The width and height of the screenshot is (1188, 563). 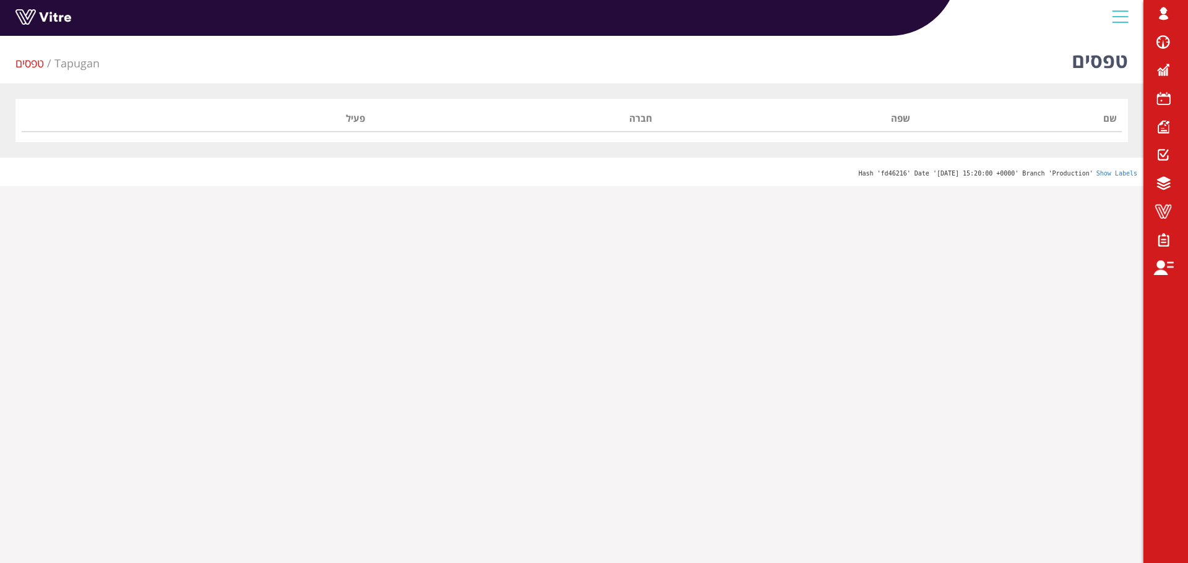 I want to click on th: חברה, so click(x=513, y=121).